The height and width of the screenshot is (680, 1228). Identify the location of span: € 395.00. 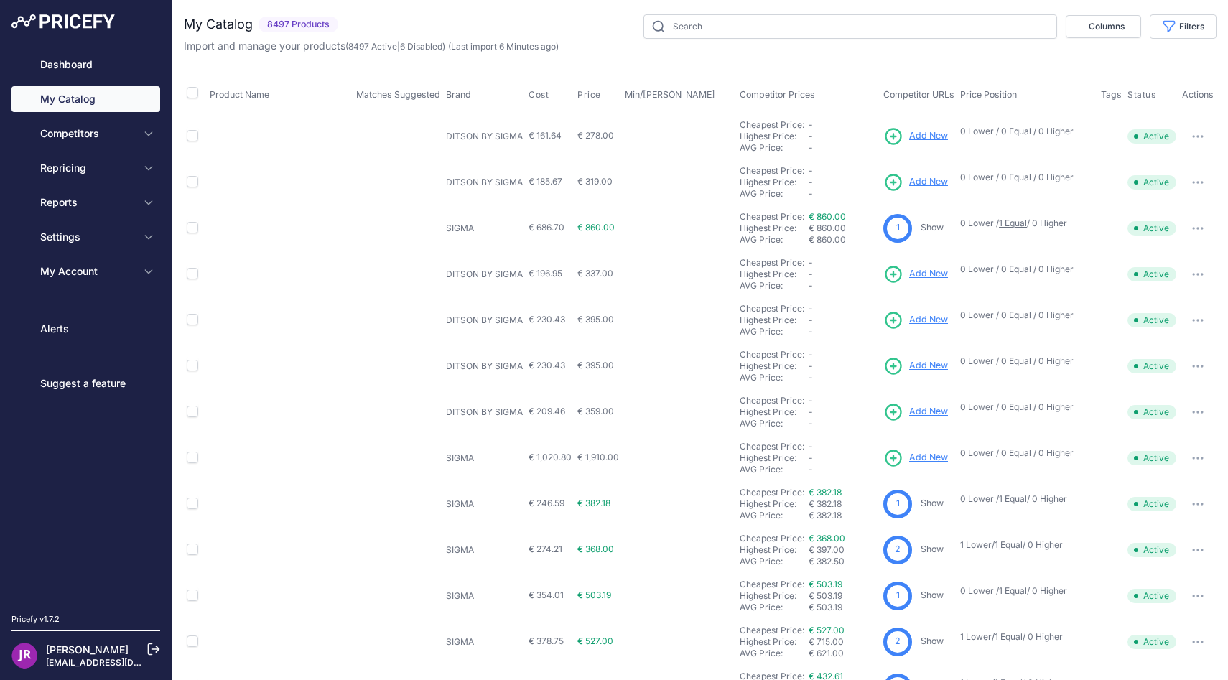
(595, 365).